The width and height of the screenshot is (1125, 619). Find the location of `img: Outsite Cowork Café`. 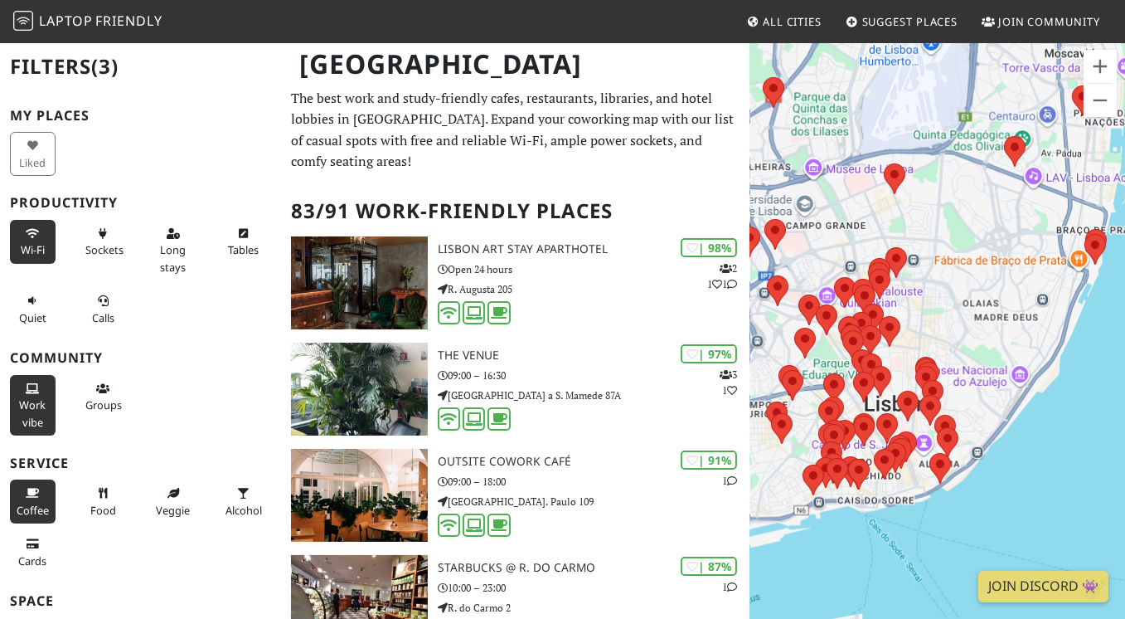

img: Outsite Cowork Café is located at coordinates (359, 495).